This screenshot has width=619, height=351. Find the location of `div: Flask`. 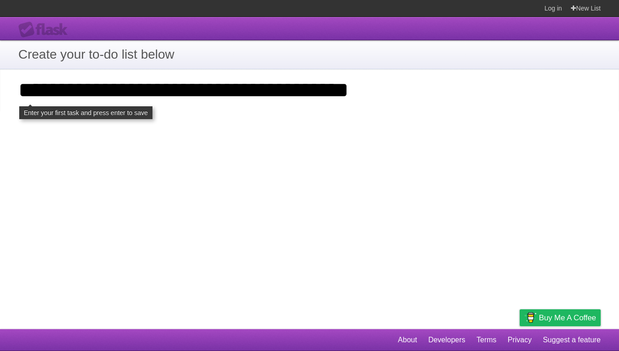

div: Flask is located at coordinates (46, 30).